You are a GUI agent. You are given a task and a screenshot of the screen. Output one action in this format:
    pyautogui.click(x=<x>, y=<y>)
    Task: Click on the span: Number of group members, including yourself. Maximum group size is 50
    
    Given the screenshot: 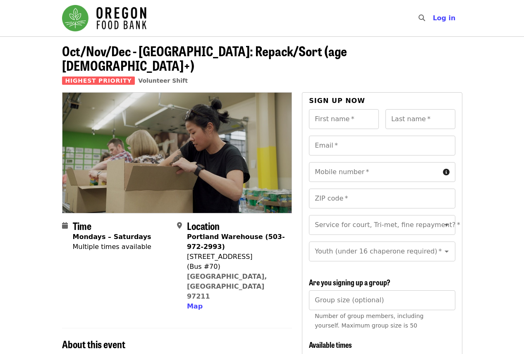 What is the action you would take?
    pyautogui.click(x=369, y=321)
    